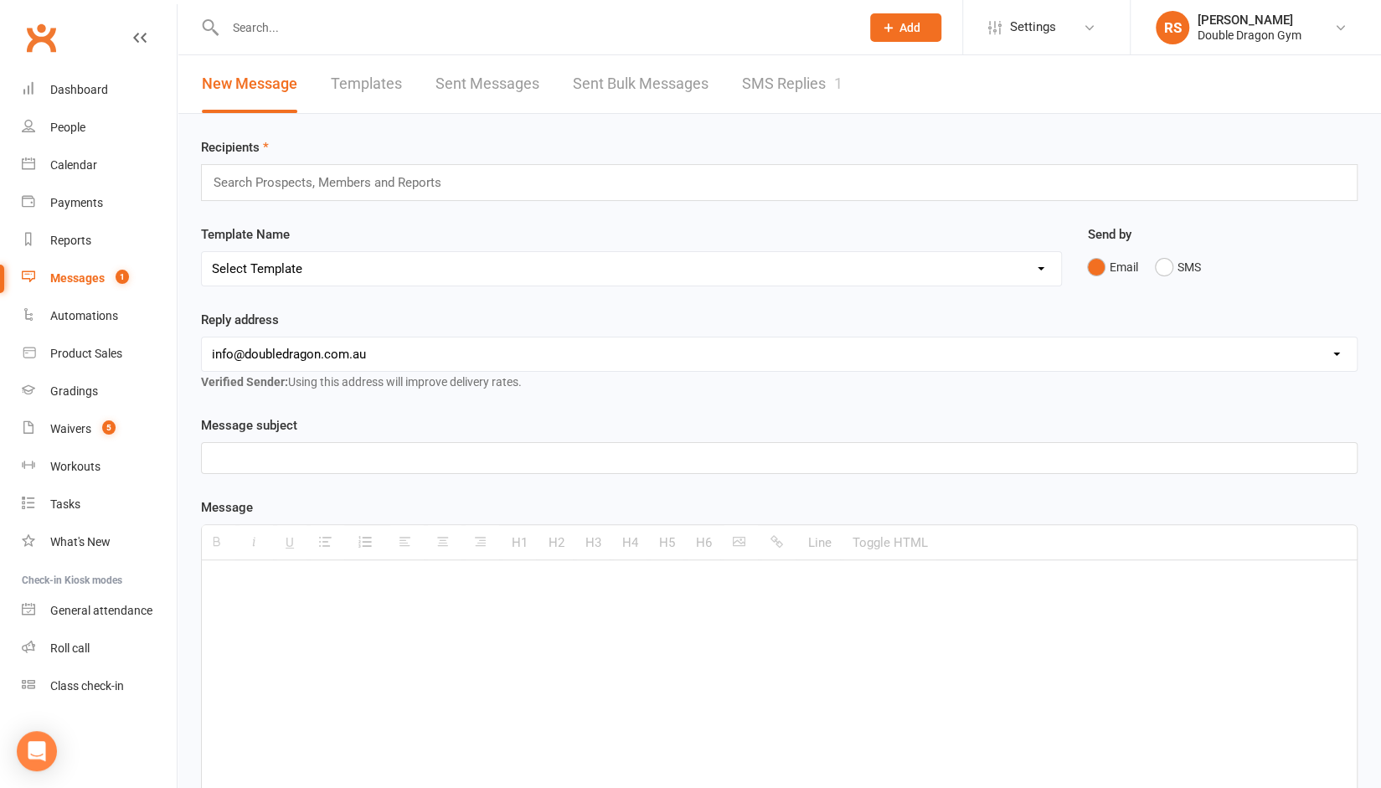 Image resolution: width=1381 pixels, height=788 pixels. What do you see at coordinates (37, 751) in the screenshot?
I see `div: Open Intercom Messenger` at bounding box center [37, 751].